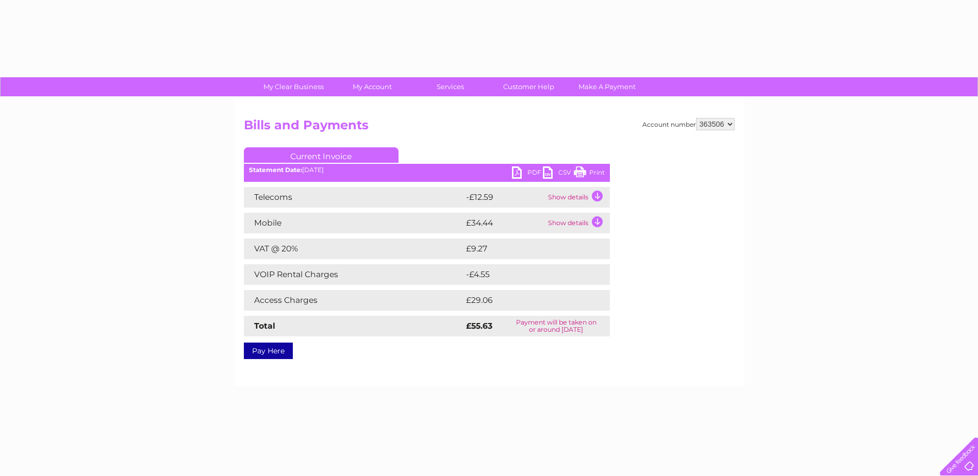 The image size is (978, 476). What do you see at coordinates (321, 155) in the screenshot?
I see `a: Current Invoice` at bounding box center [321, 155].